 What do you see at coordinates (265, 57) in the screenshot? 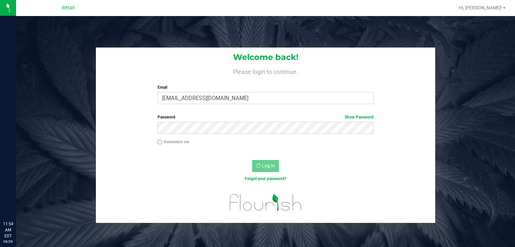
I see `h1: Welcome back!` at bounding box center [265, 57].